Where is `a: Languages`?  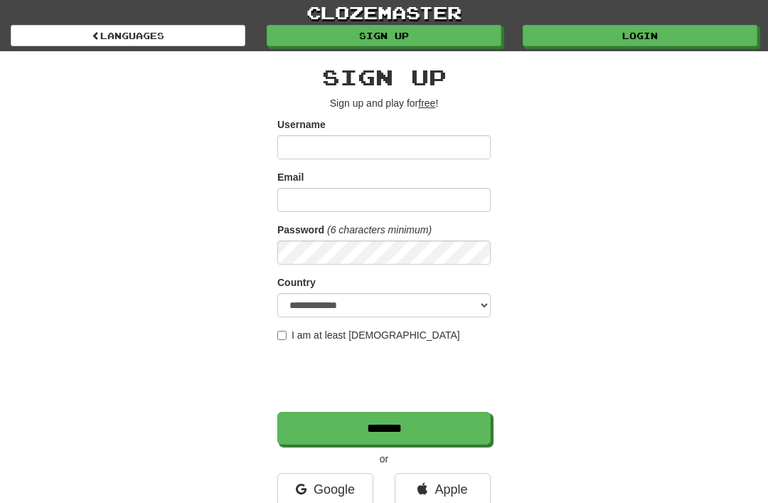 a: Languages is located at coordinates (128, 36).